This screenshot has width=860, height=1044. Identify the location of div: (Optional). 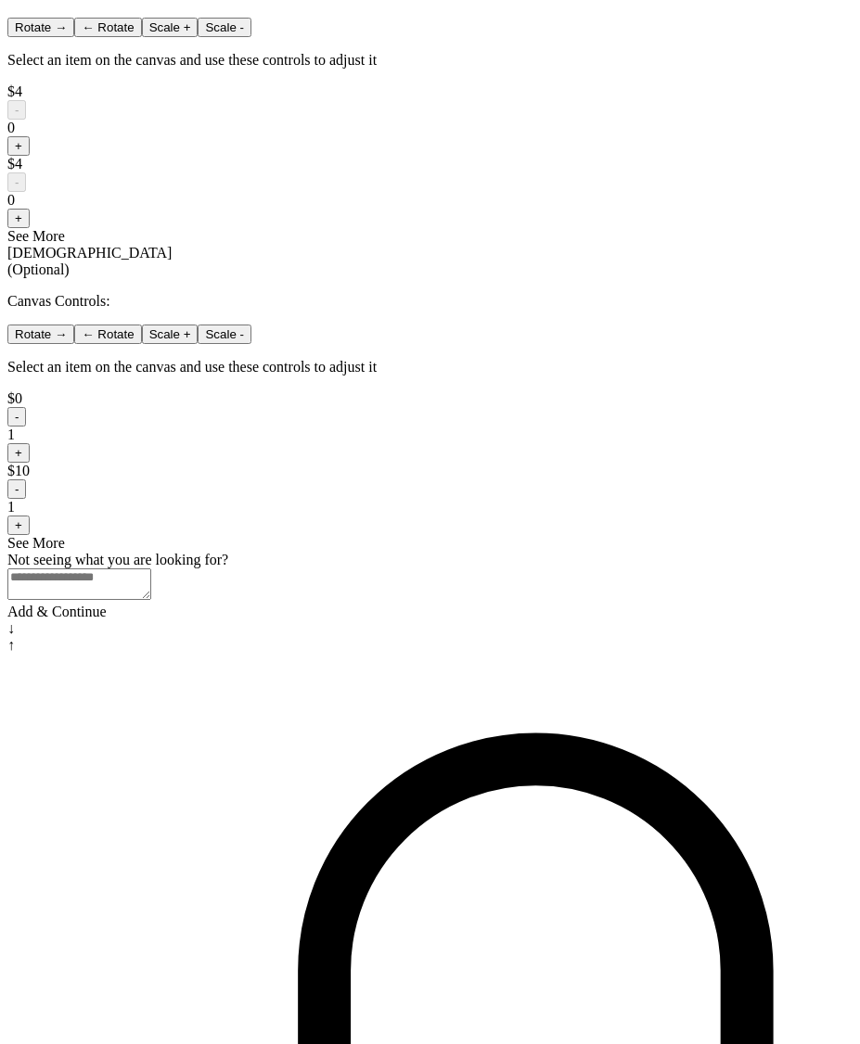
(429, 270).